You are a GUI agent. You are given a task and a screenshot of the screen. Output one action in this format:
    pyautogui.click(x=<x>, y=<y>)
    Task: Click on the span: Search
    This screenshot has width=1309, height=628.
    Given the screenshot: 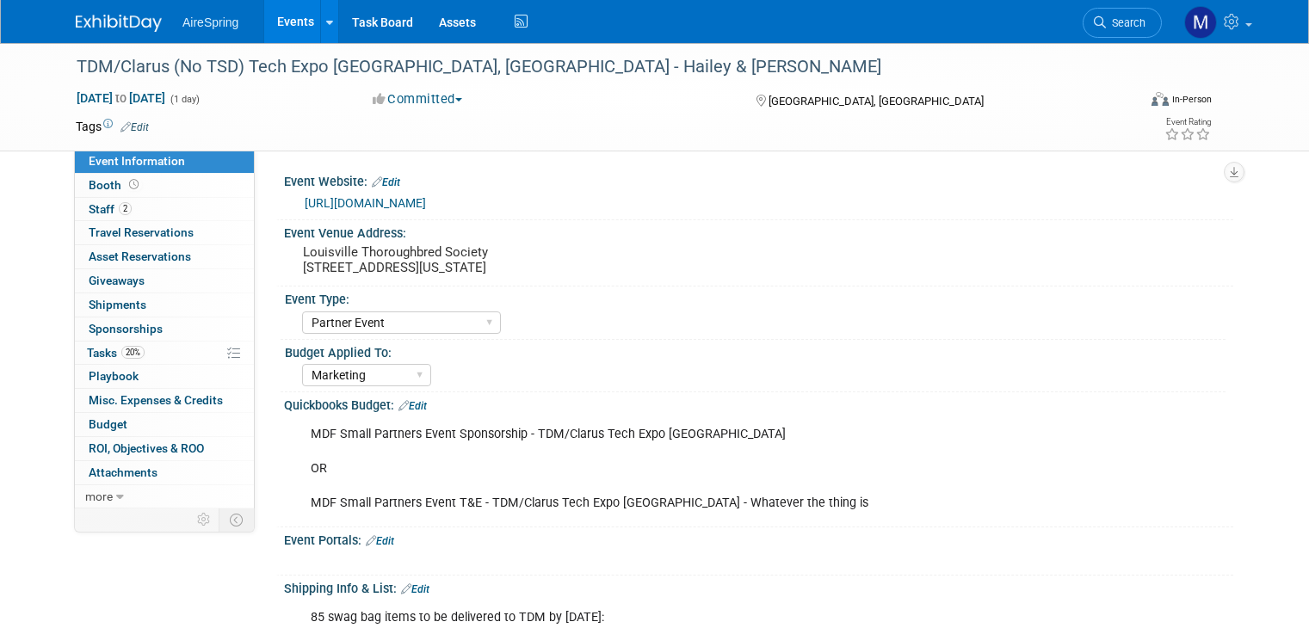 What is the action you would take?
    pyautogui.click(x=1126, y=22)
    